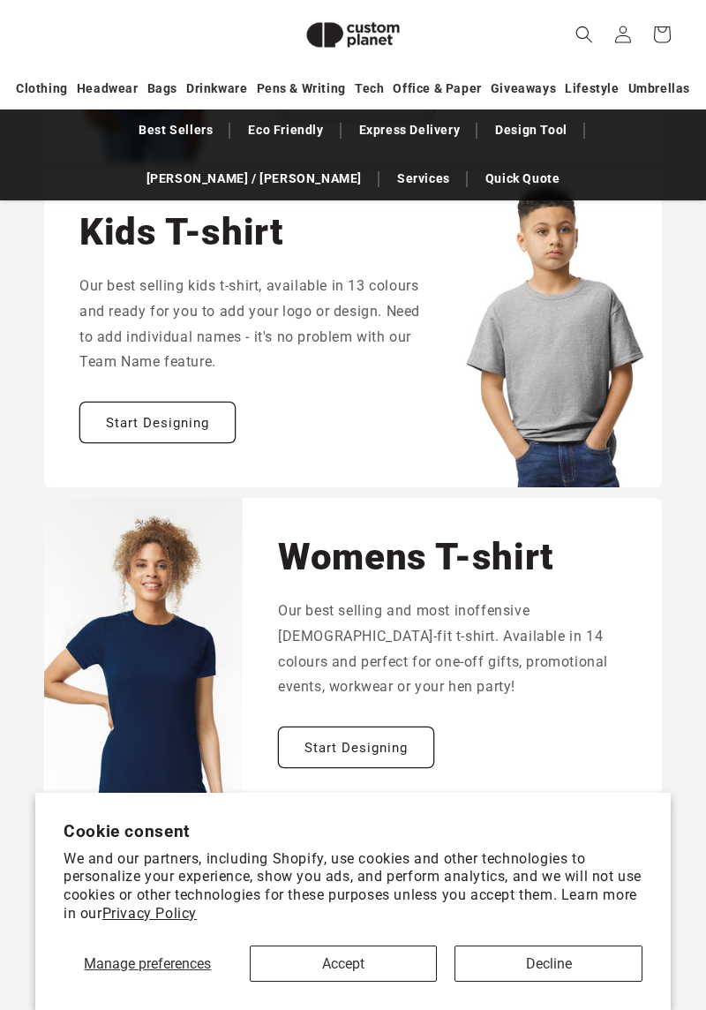  What do you see at coordinates (143, 655) in the screenshot?
I see `img: Softstyle™ women's ringspun t-shirt` at bounding box center [143, 655].